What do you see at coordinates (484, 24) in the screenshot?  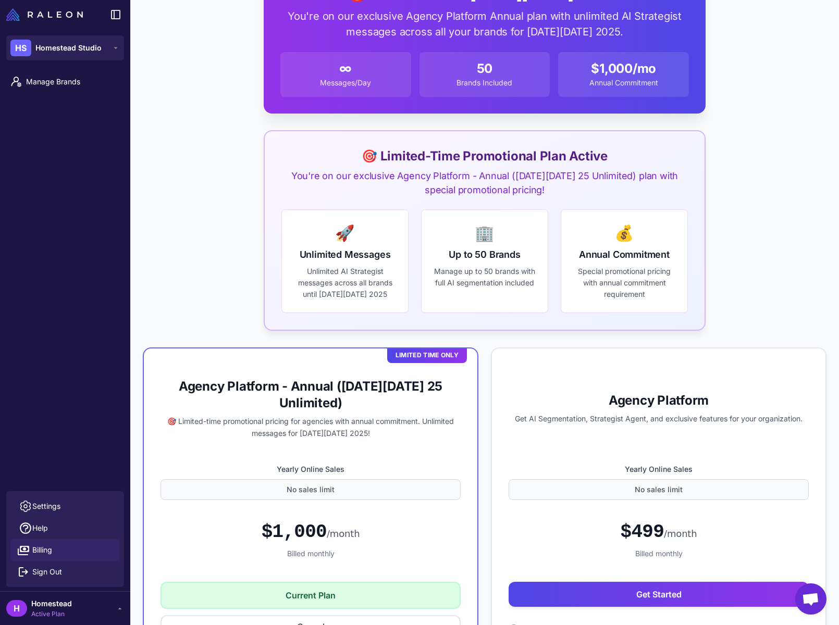 I see `p: You're on our exclusive Agency Platform Annual plan with unlimited AI Strategist messages across ...` at bounding box center [484, 24].